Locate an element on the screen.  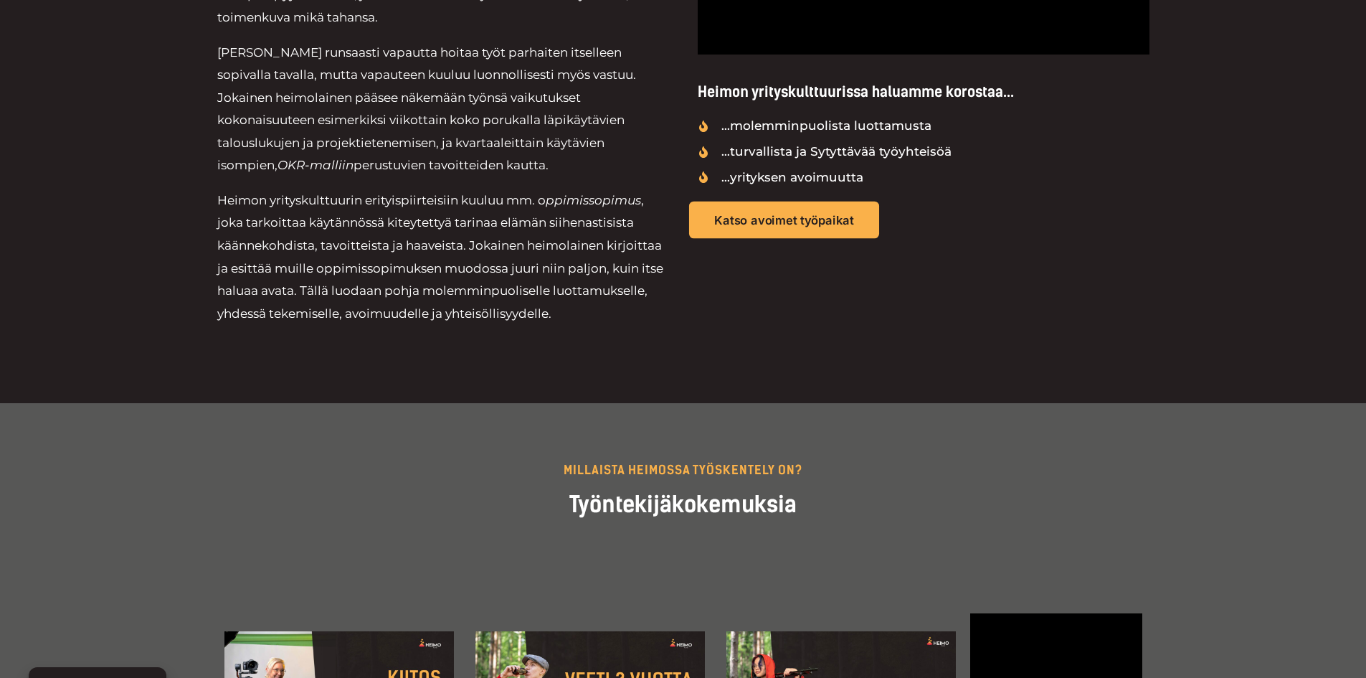
p: Heimon yrityskulttuurin erityispiirteisiin kuuluu mm. o , joka tarkoittaa käytännössä kiteytettyä... is located at coordinates (443, 257).